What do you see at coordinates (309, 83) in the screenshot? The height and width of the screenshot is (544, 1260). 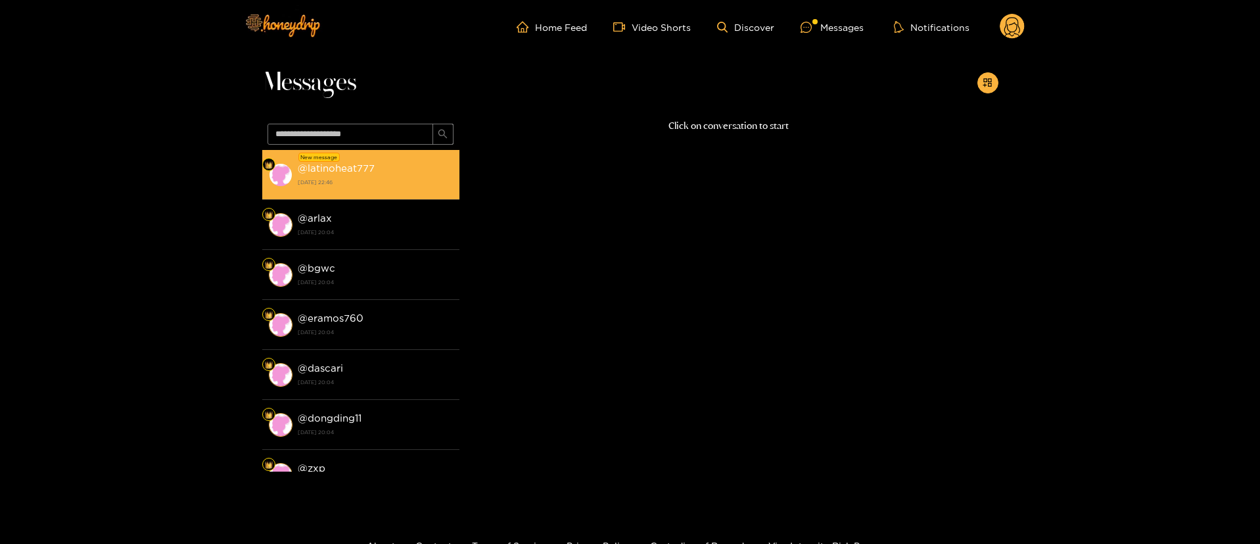 I see `span: Messages` at bounding box center [309, 83].